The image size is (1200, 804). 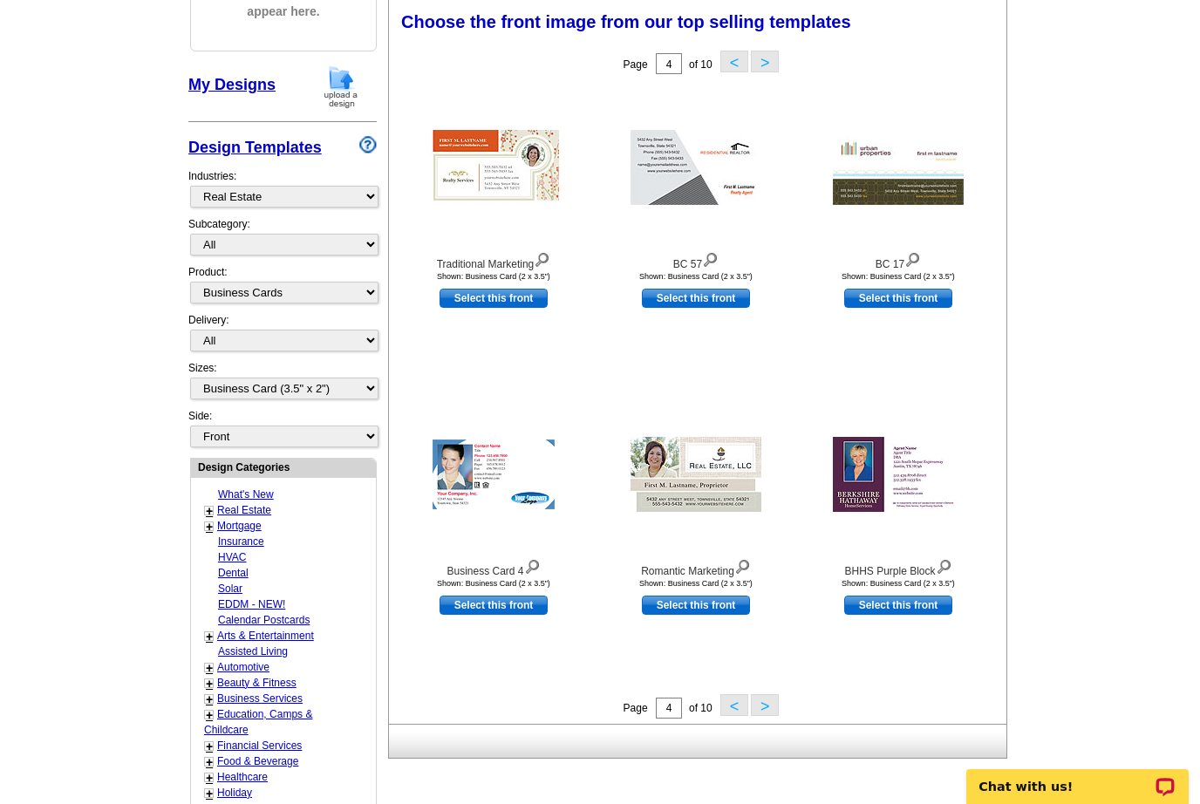 What do you see at coordinates (246, 495) in the screenshot?
I see `a: What's New` at bounding box center [246, 495].